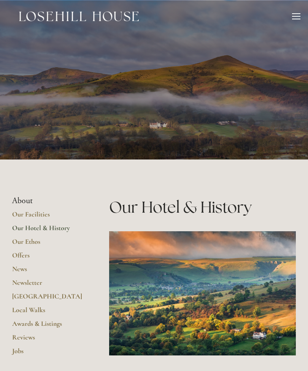  What do you see at coordinates (48, 354) in the screenshot?
I see `a: Jobs` at bounding box center [48, 354].